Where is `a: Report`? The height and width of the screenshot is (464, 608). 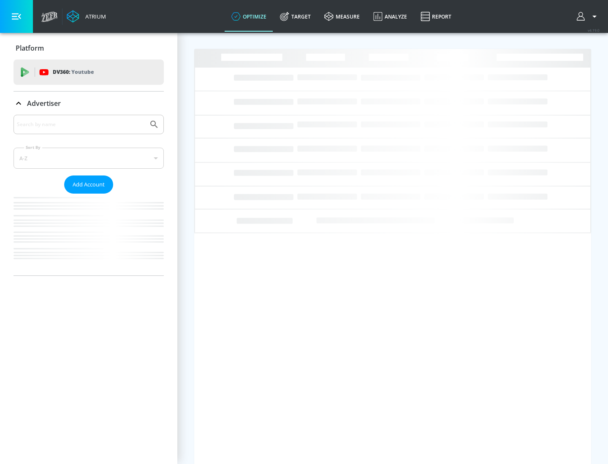 a: Report is located at coordinates (436, 16).